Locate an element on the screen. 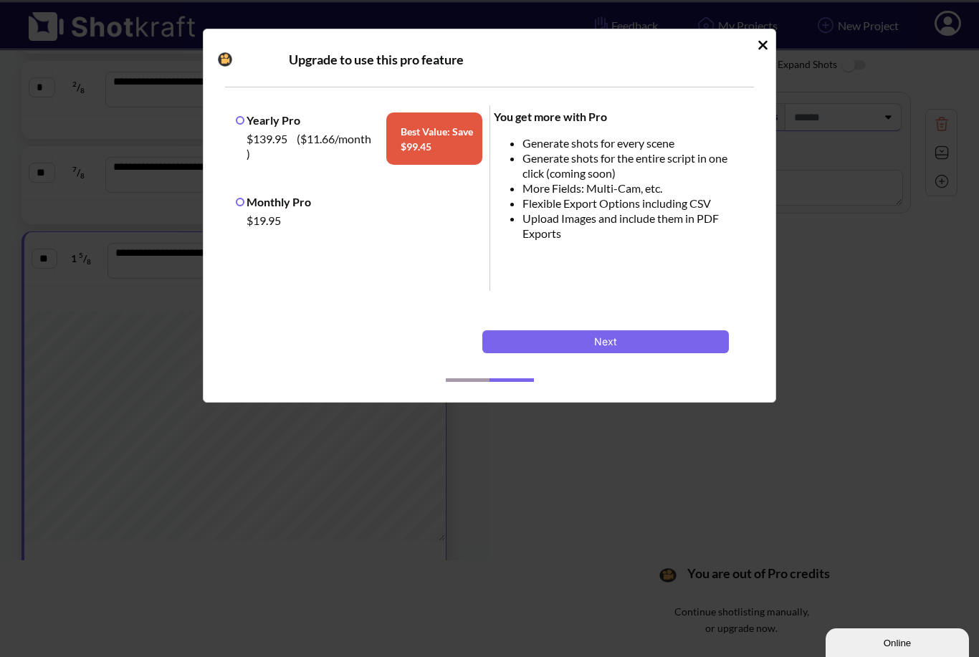 The image size is (979, 657). div: $139.95 is located at coordinates (311, 146).